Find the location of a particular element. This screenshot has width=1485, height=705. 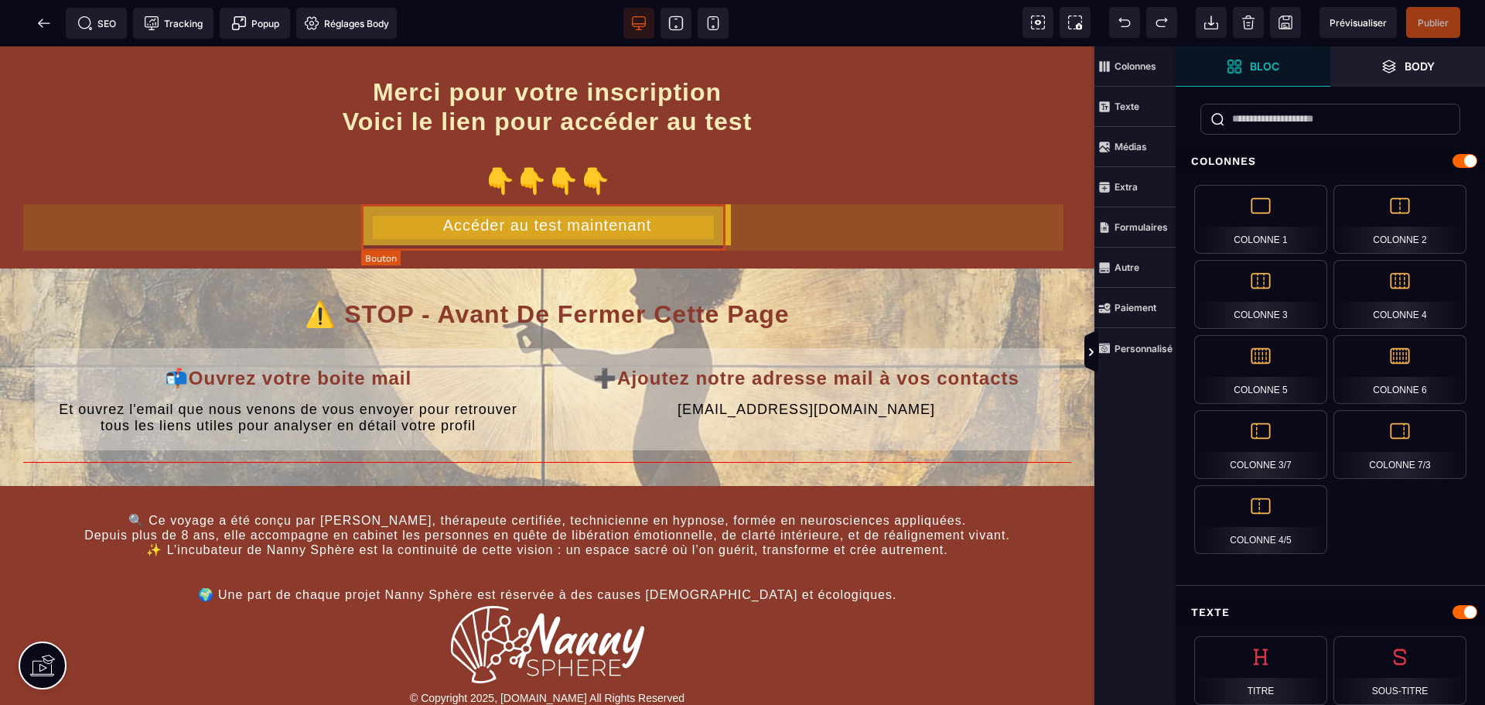

span: Créer une alerte modale is located at coordinates (254, 23).